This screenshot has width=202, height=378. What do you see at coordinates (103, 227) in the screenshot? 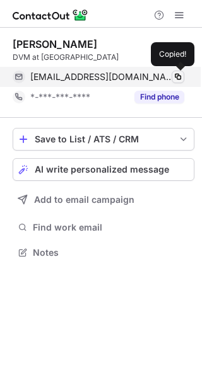
I see `button: Find work email` at bounding box center [103, 227].